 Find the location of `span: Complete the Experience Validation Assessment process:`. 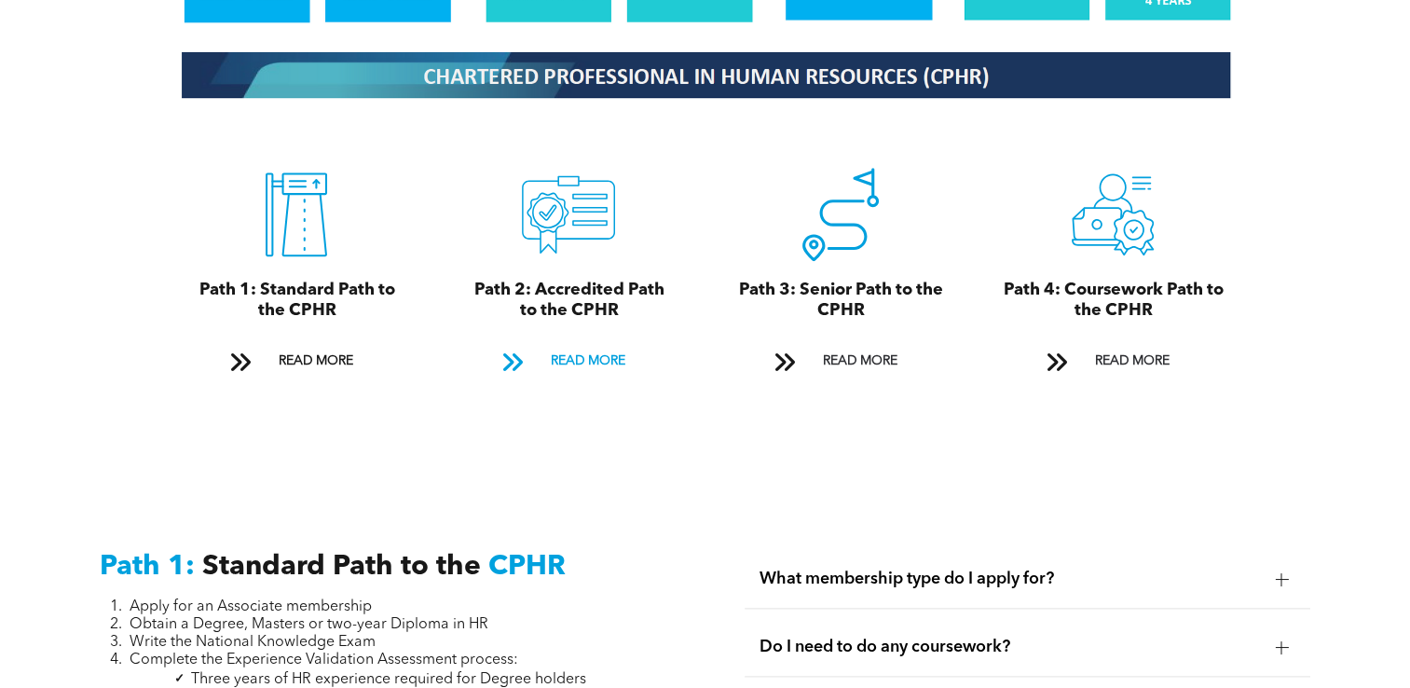

span: Complete the Experience Validation Assessment process: is located at coordinates (323, 660).